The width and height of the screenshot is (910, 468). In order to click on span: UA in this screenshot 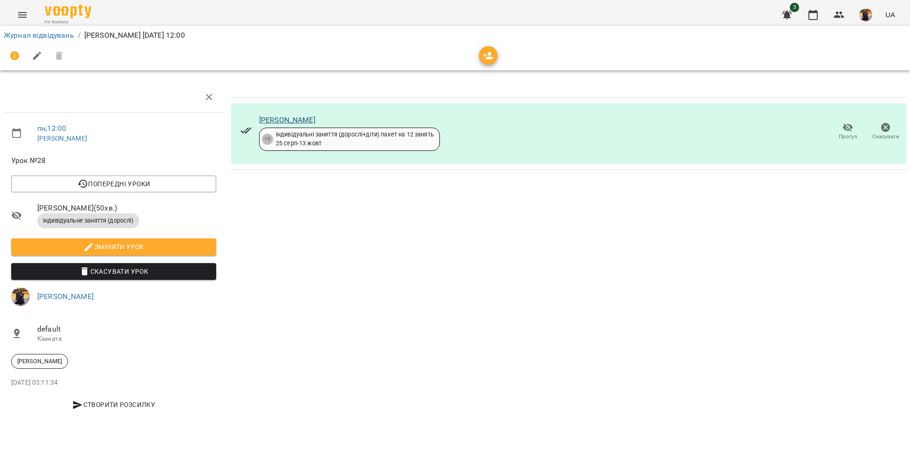, I will do `click(890, 14)`.